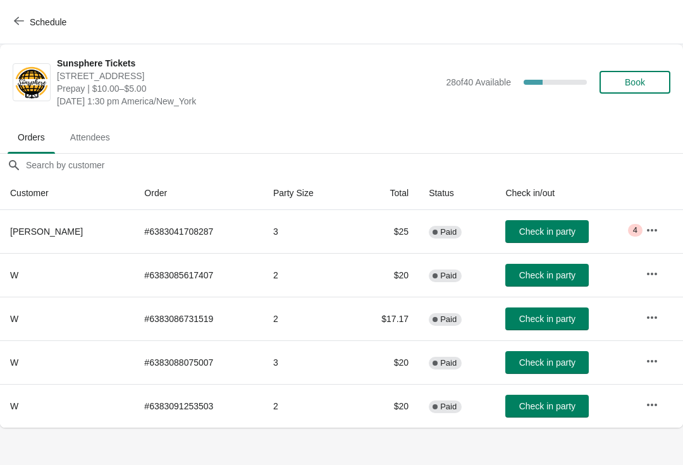 This screenshot has width=683, height=465. I want to click on td: $17.17, so click(385, 318).